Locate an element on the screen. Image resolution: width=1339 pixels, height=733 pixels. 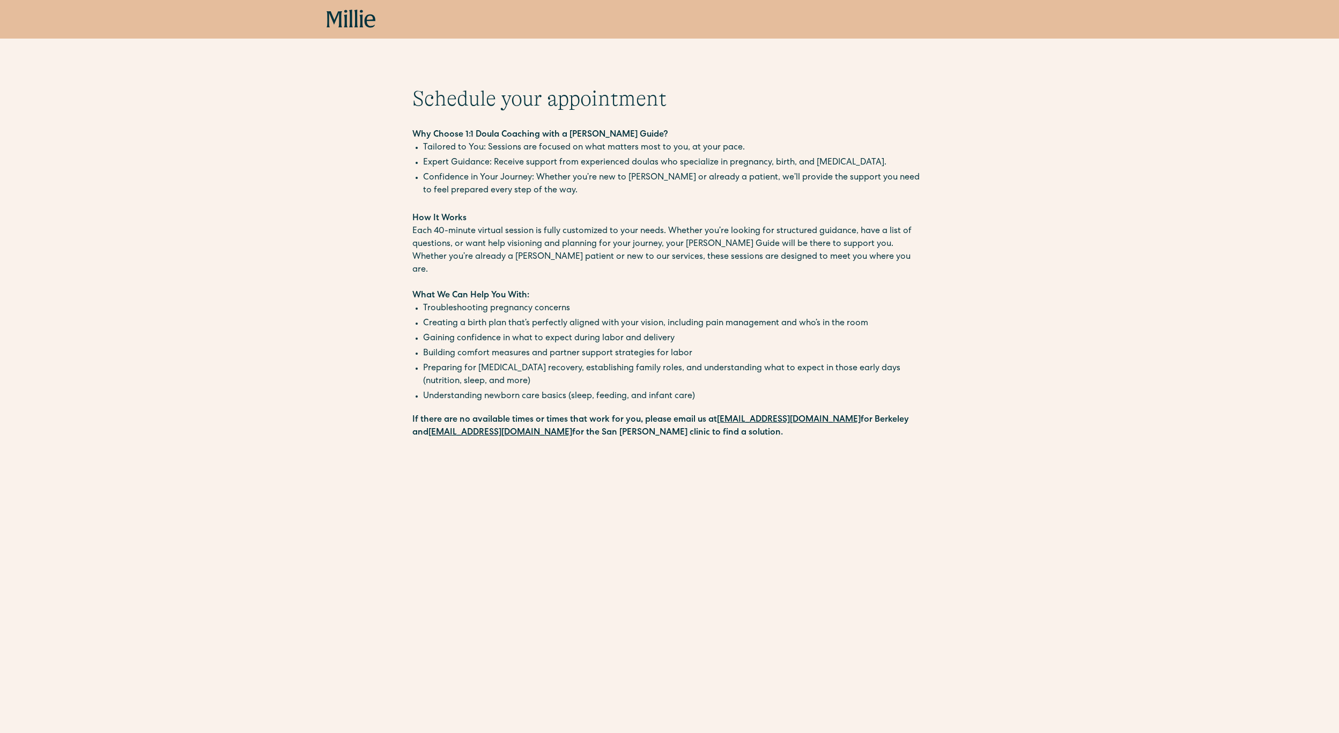
li: Understanding newborn care basics (sleep, feeding, and infant care) is located at coordinates (675, 397).